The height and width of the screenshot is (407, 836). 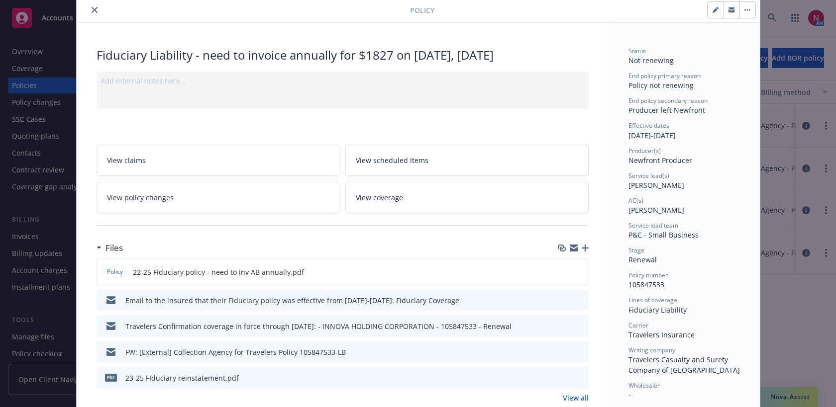 What do you see at coordinates (109, 248) in the screenshot?
I see `div: Files` at bounding box center [109, 248].